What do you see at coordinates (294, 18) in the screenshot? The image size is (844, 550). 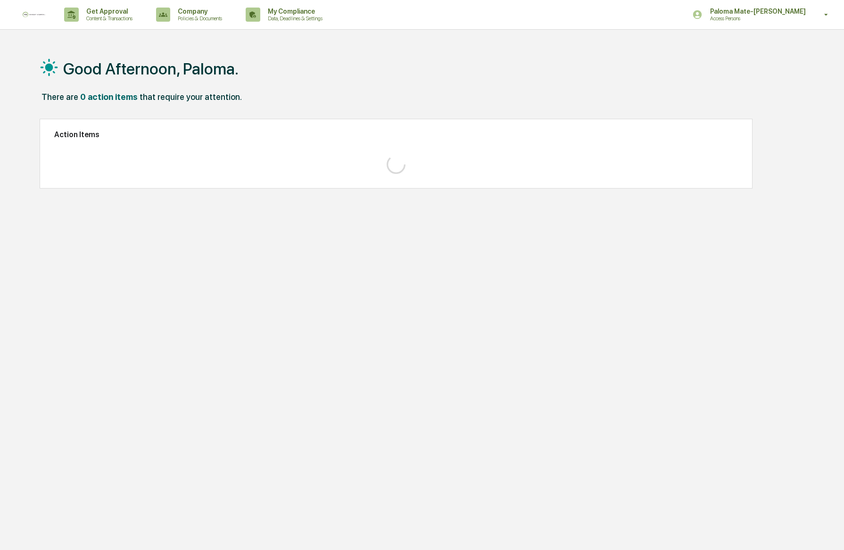 I see `p: Data, Deadlines & Settings` at bounding box center [294, 18].